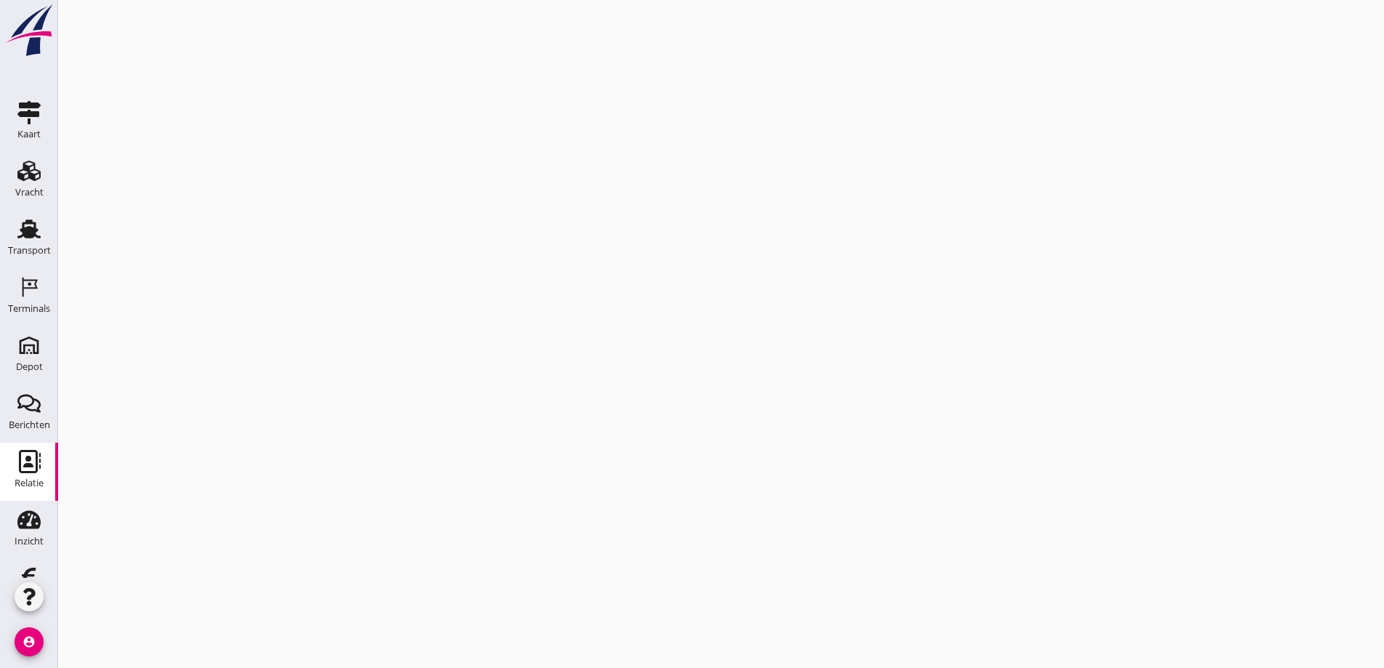 Image resolution: width=1384 pixels, height=668 pixels. I want to click on div: Kaart, so click(29, 134).